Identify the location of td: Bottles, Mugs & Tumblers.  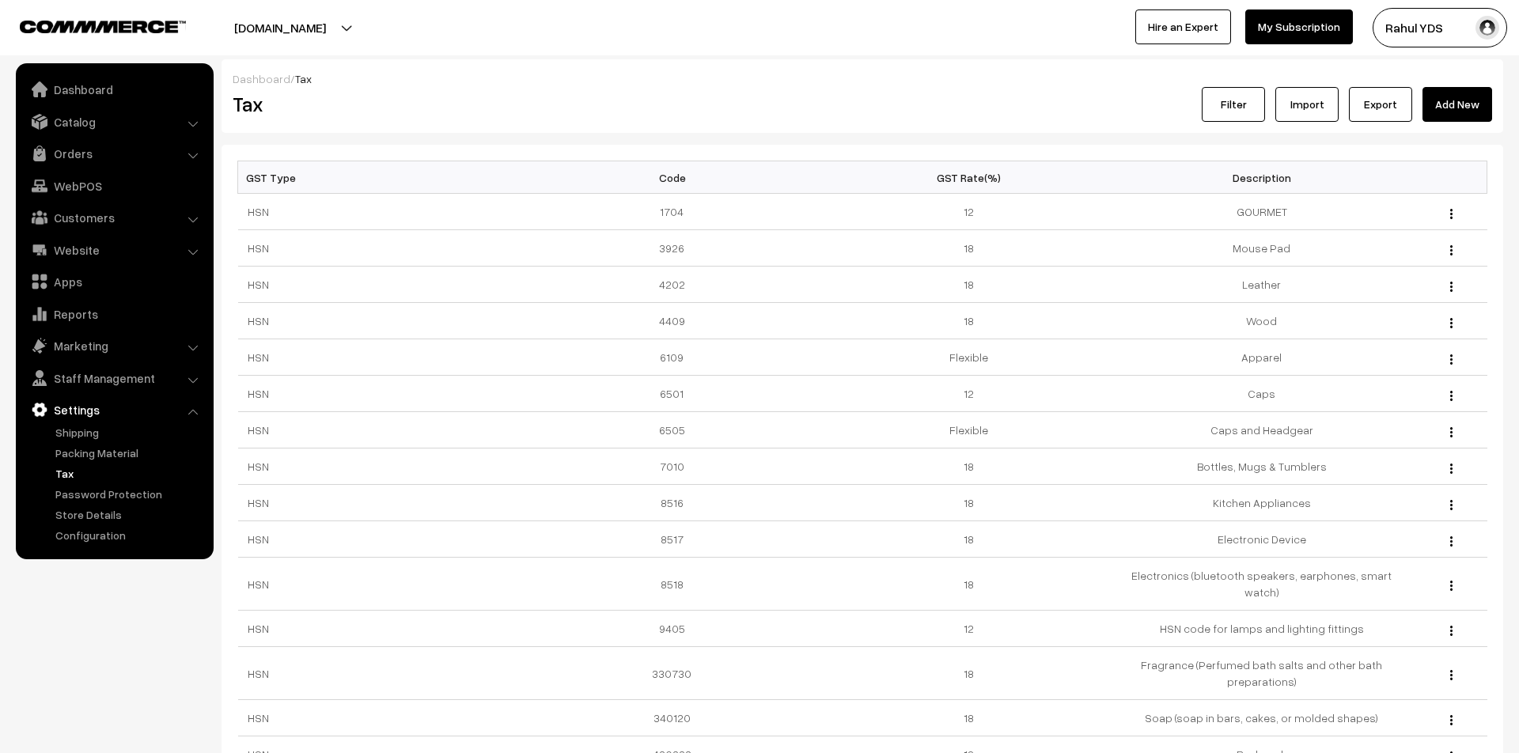
(1262, 467).